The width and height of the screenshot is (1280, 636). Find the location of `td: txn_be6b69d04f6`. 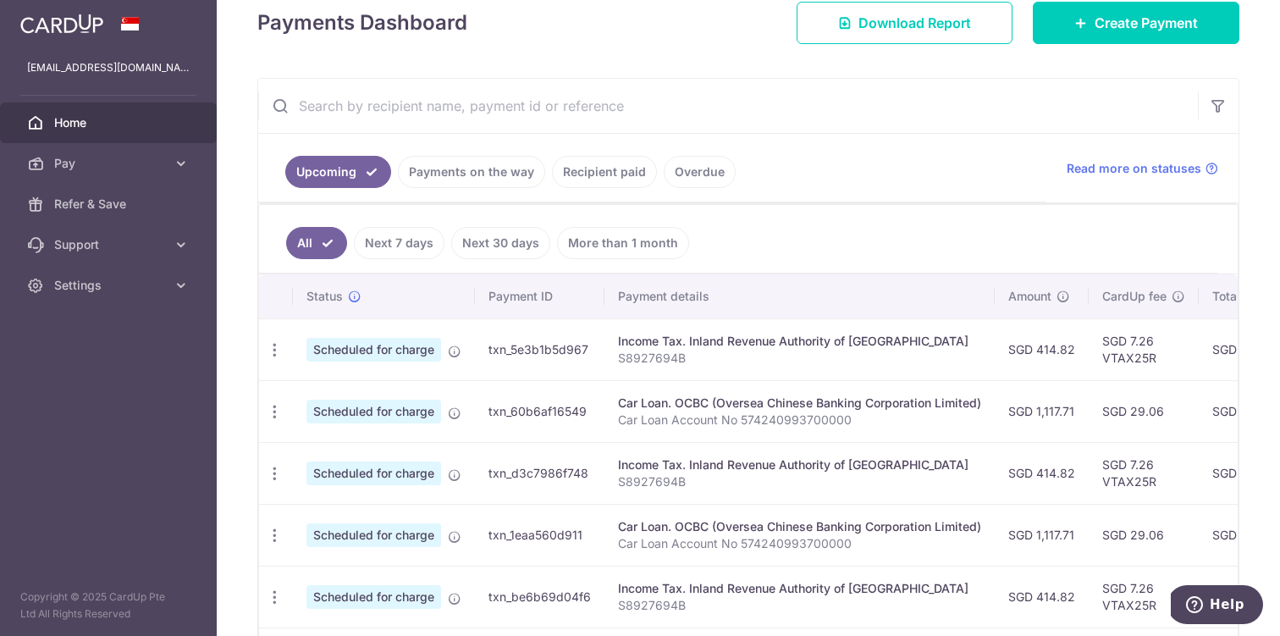

td: txn_be6b69d04f6 is located at coordinates (539, 596).